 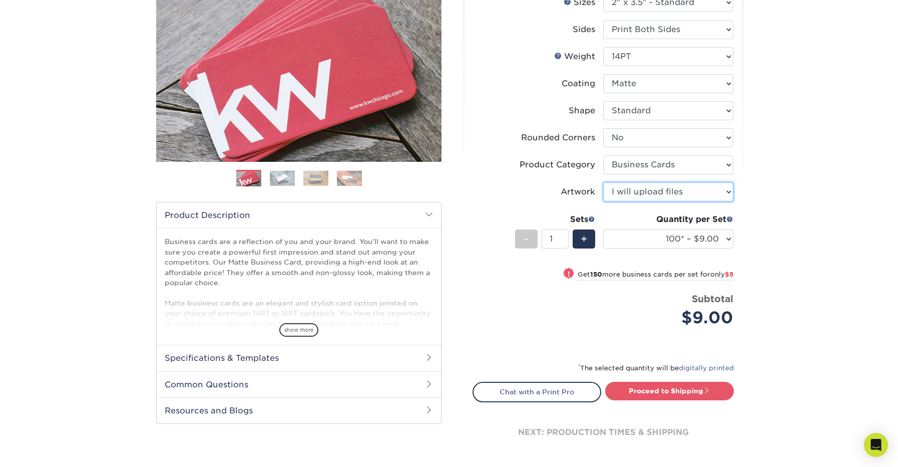 I want to click on div: Rounded Corners, so click(x=558, y=138).